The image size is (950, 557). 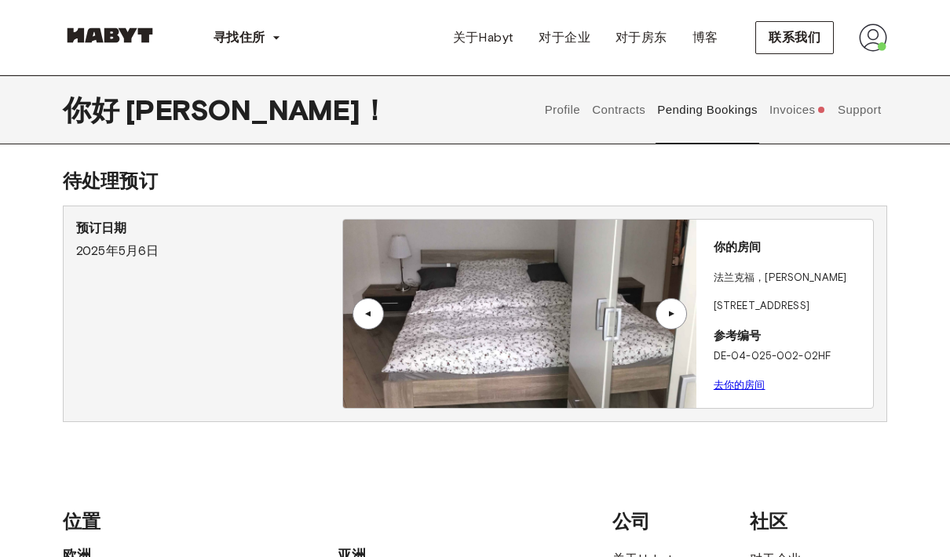 I want to click on button: 联系我们, so click(x=794, y=38).